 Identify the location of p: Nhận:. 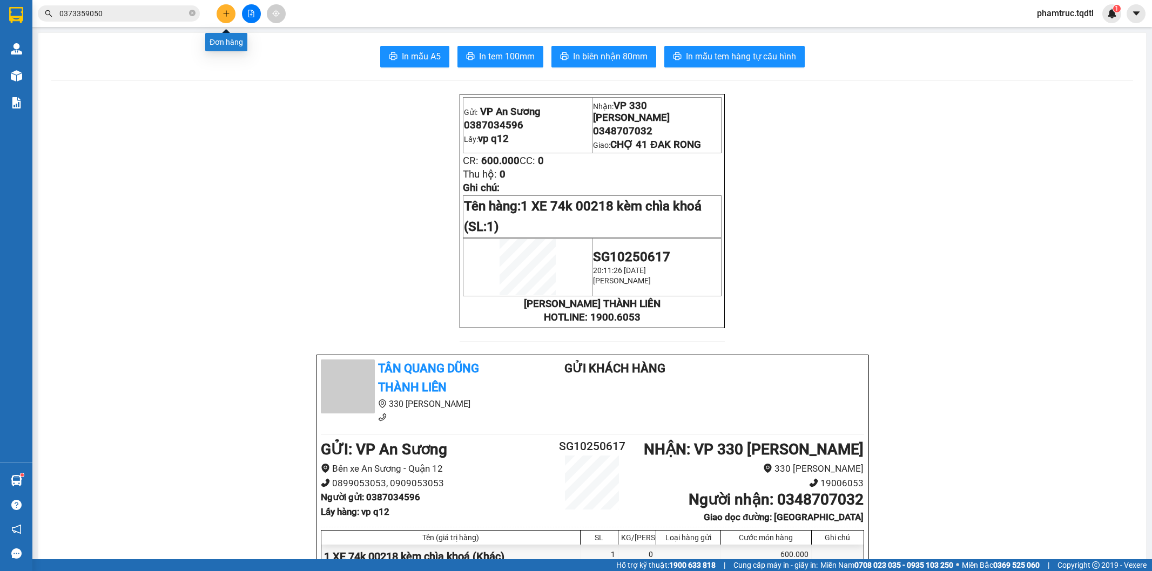
(657, 112).